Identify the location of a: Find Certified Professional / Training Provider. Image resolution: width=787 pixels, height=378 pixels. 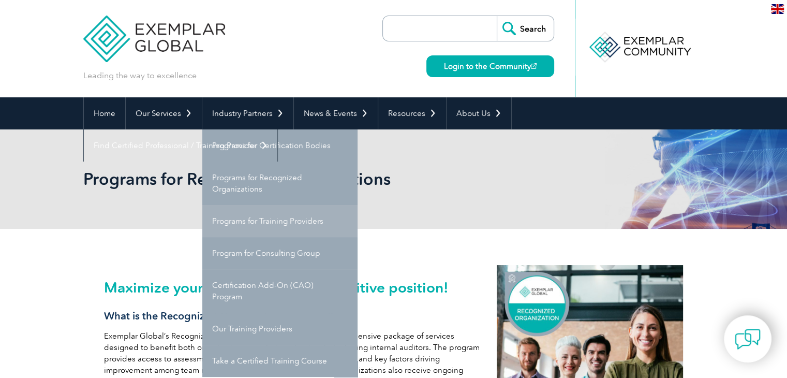
(181, 145).